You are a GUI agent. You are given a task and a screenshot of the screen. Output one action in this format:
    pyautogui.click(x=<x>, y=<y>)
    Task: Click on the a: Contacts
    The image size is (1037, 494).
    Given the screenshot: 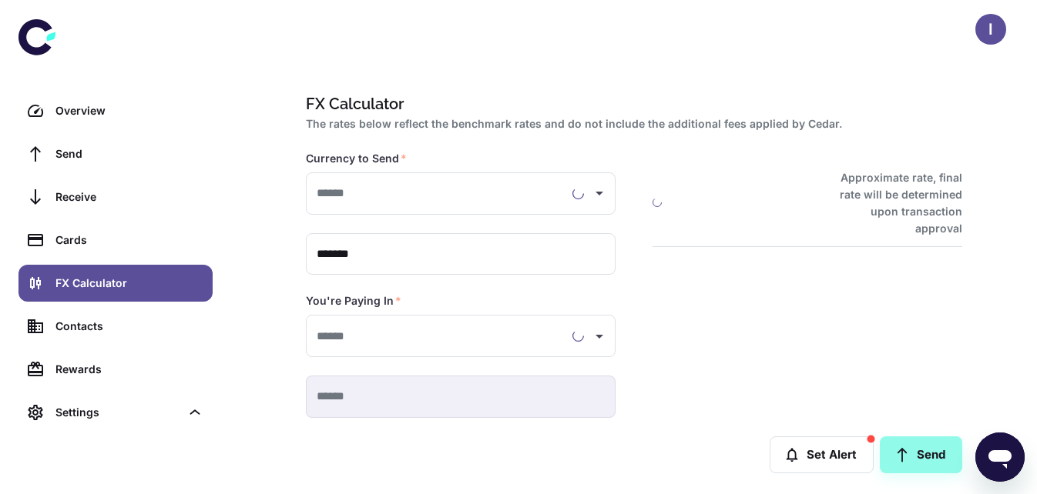 What is the action you would take?
    pyautogui.click(x=116, y=327)
    